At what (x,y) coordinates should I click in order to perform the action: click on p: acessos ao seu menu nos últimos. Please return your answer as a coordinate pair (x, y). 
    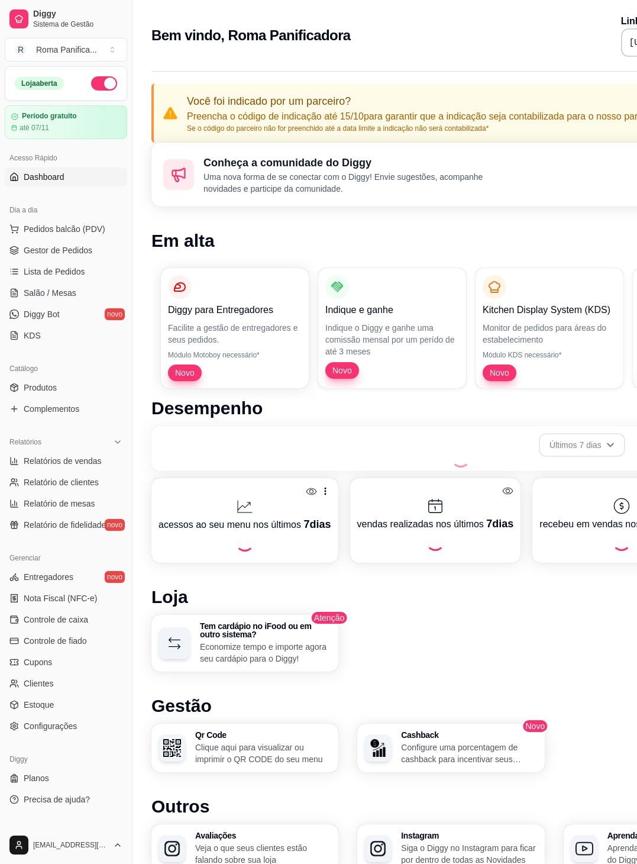
    Looking at the image, I should click on (245, 524).